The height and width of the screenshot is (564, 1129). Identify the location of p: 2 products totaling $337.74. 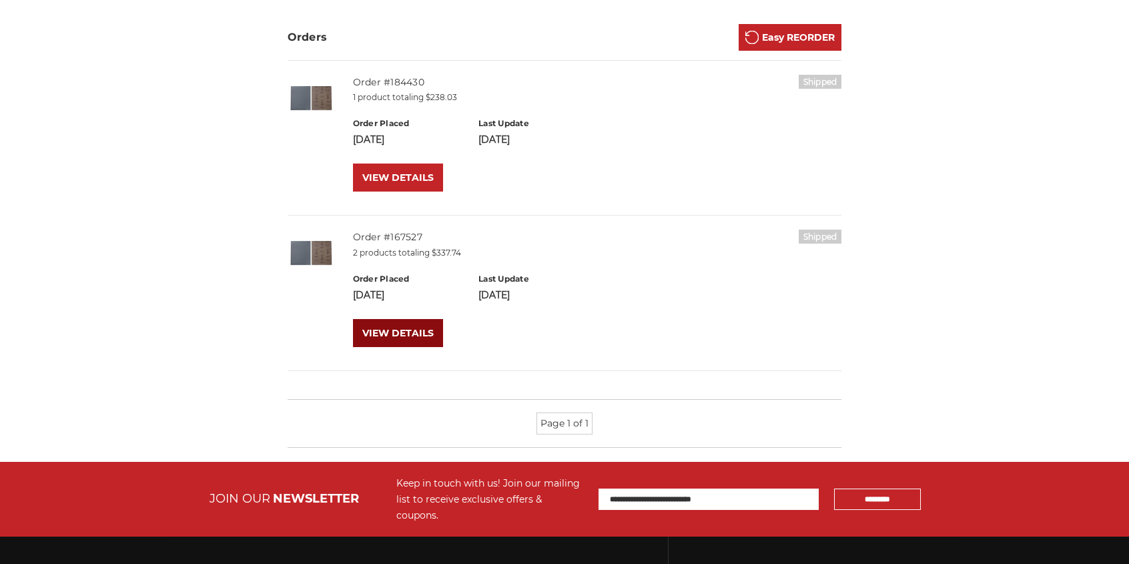
(597, 253).